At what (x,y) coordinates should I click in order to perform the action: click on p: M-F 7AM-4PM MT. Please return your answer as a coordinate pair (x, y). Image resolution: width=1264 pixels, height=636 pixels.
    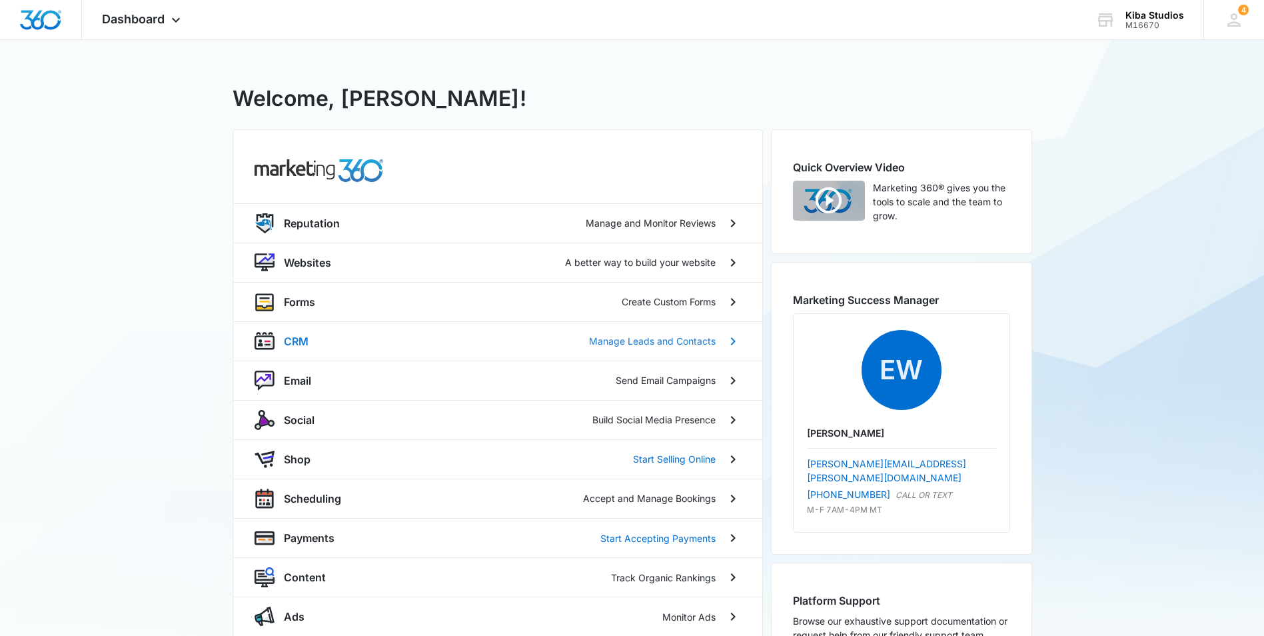
    Looking at the image, I should click on (902, 510).